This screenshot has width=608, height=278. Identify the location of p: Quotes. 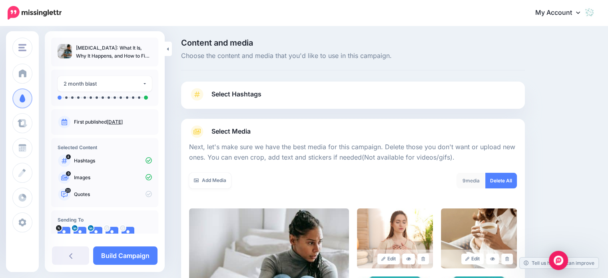
(113, 194).